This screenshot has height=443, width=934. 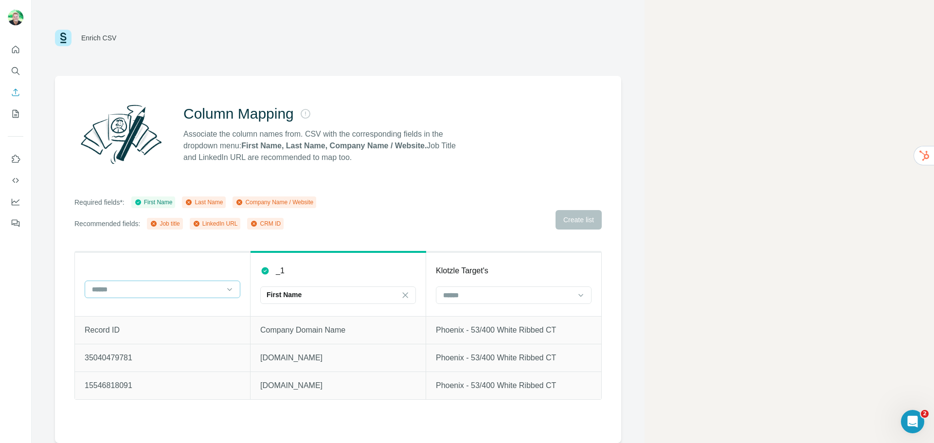 What do you see at coordinates (99, 38) in the screenshot?
I see `div: Enrich CSV` at bounding box center [99, 38].